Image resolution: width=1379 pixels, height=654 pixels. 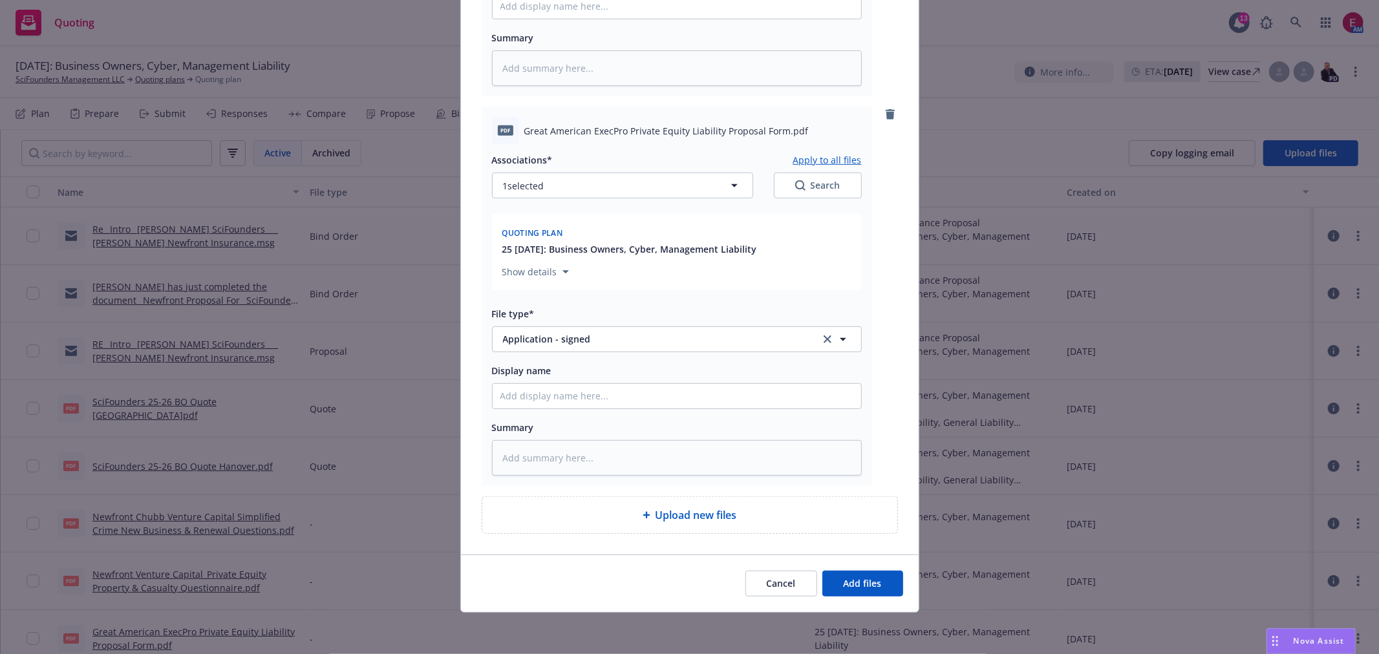 I want to click on svg: Search, so click(x=800, y=185).